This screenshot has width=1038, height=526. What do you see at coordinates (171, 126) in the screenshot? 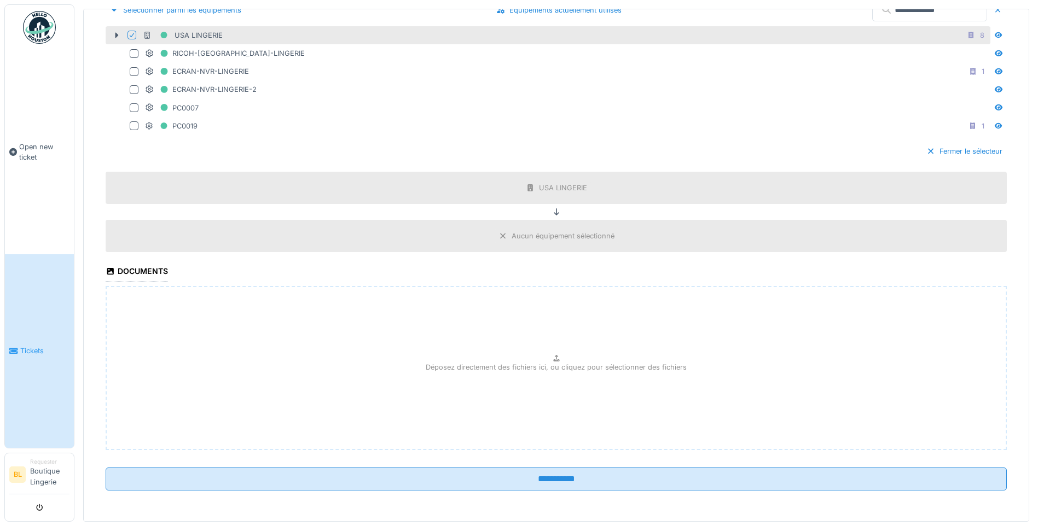
I see `div: PC0019` at bounding box center [171, 126].